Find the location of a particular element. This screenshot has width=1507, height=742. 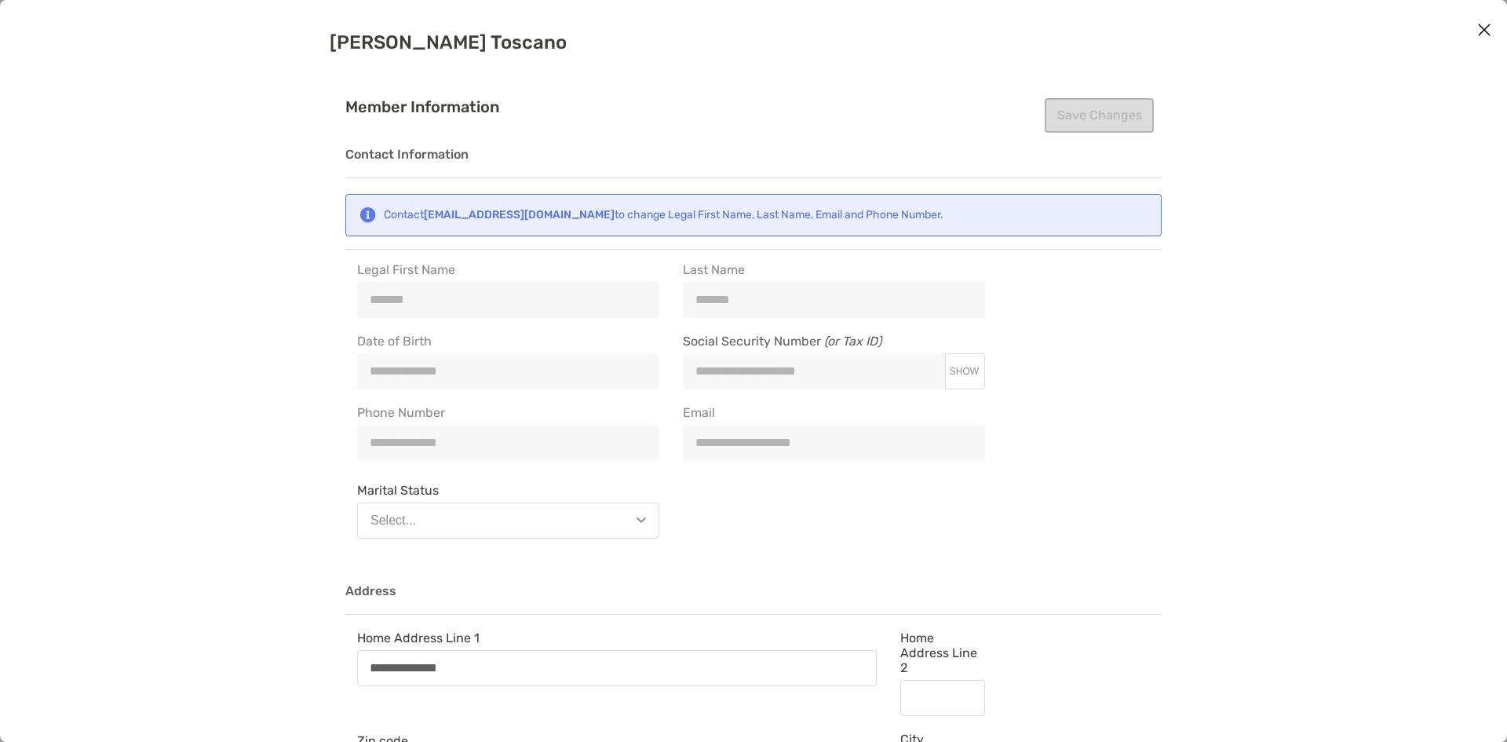

div: Contact to change Legal First Name, Last Name, Email and Phone Number. is located at coordinates (663, 214).